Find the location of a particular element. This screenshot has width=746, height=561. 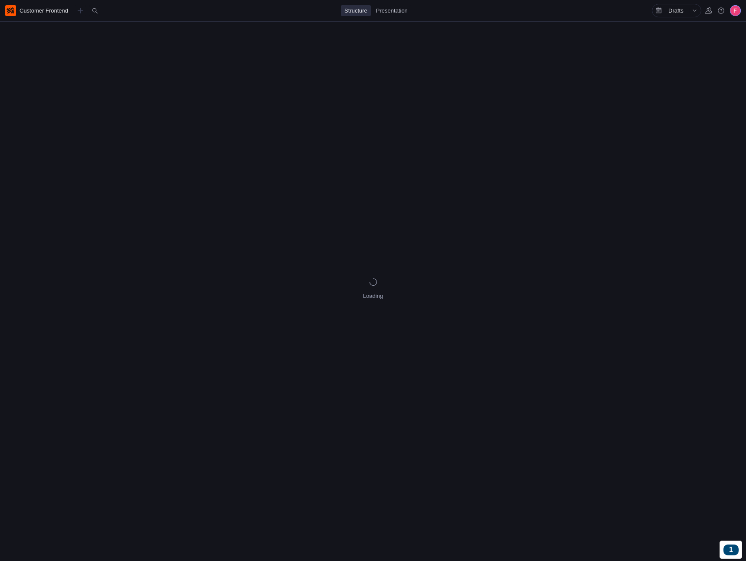

span: Presentation is located at coordinates (392, 10).